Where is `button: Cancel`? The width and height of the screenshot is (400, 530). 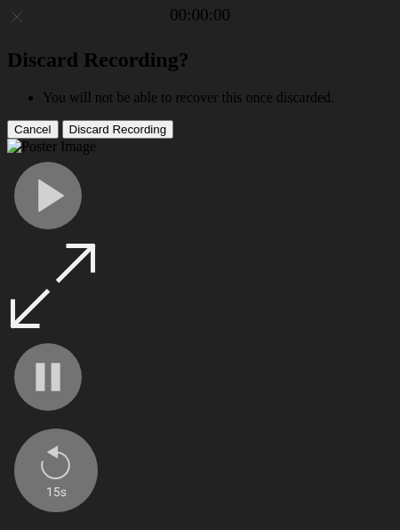
button: Cancel is located at coordinates (33, 129).